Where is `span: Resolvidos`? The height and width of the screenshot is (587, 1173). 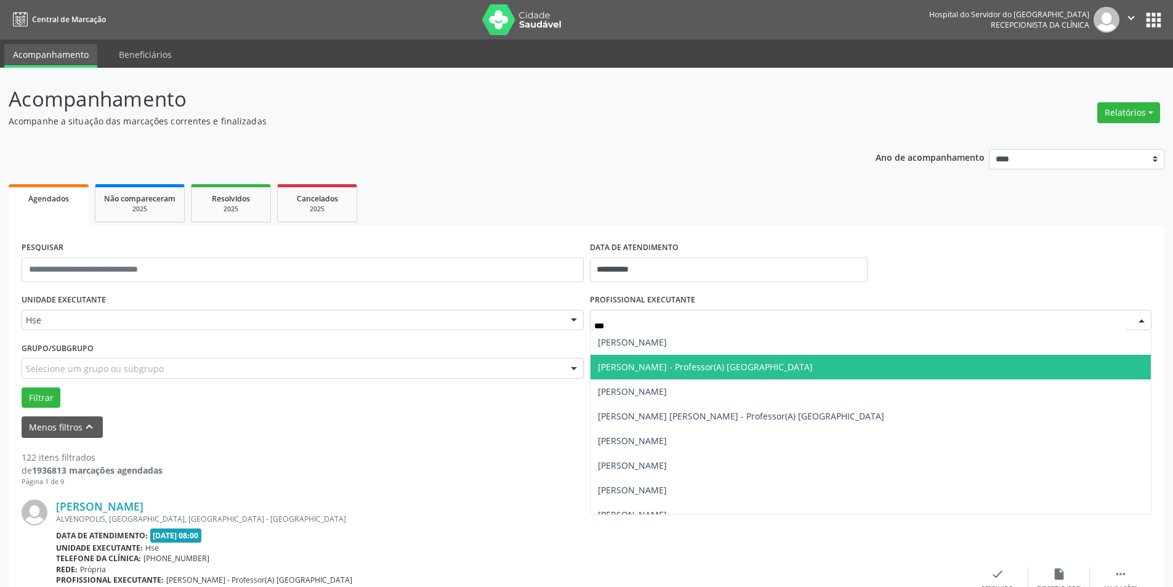 span: Resolvidos is located at coordinates (231, 198).